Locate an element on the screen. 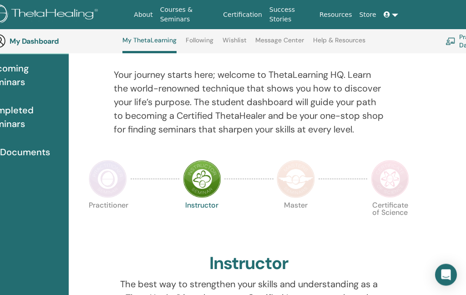 The height and width of the screenshot is (295, 466). a: Success Stories is located at coordinates (291, 15).